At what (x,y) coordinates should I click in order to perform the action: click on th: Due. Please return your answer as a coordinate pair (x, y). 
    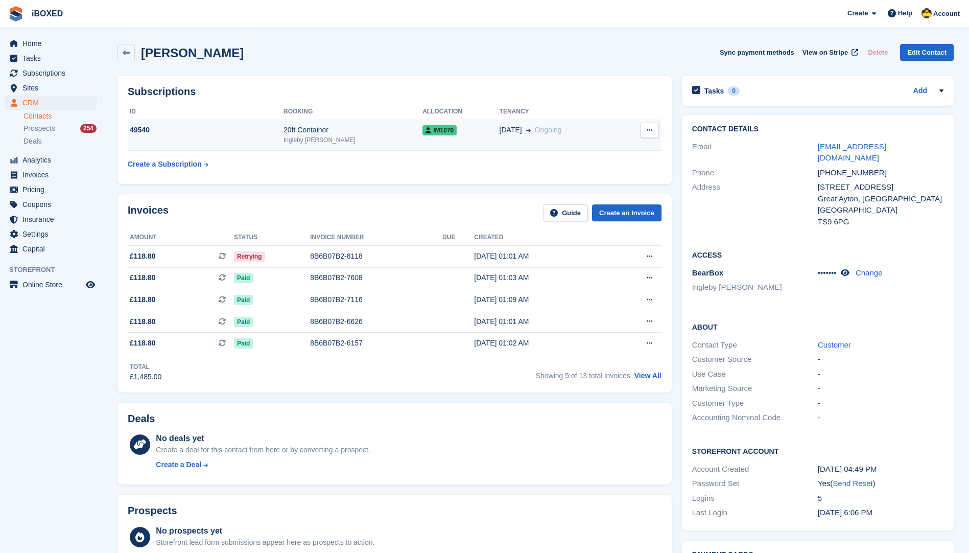
    Looking at the image, I should click on (458, 238).